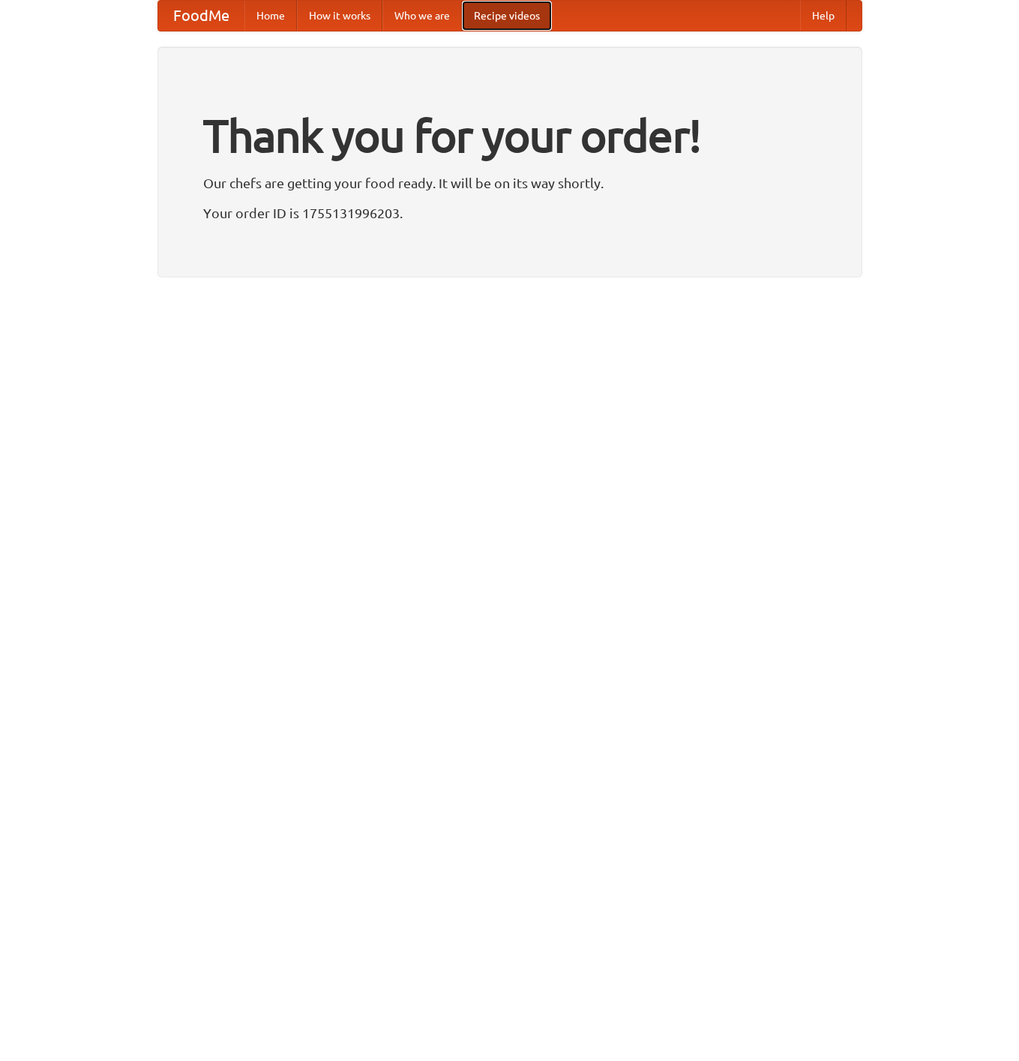 The image size is (1019, 1061). I want to click on a: How it works, so click(340, 16).